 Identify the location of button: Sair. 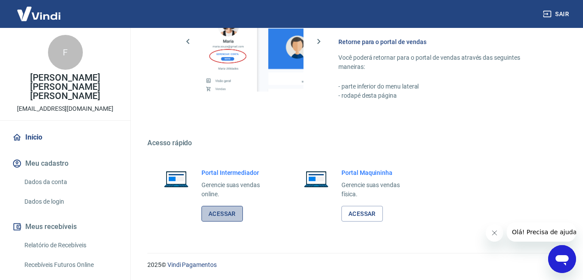
(557, 14).